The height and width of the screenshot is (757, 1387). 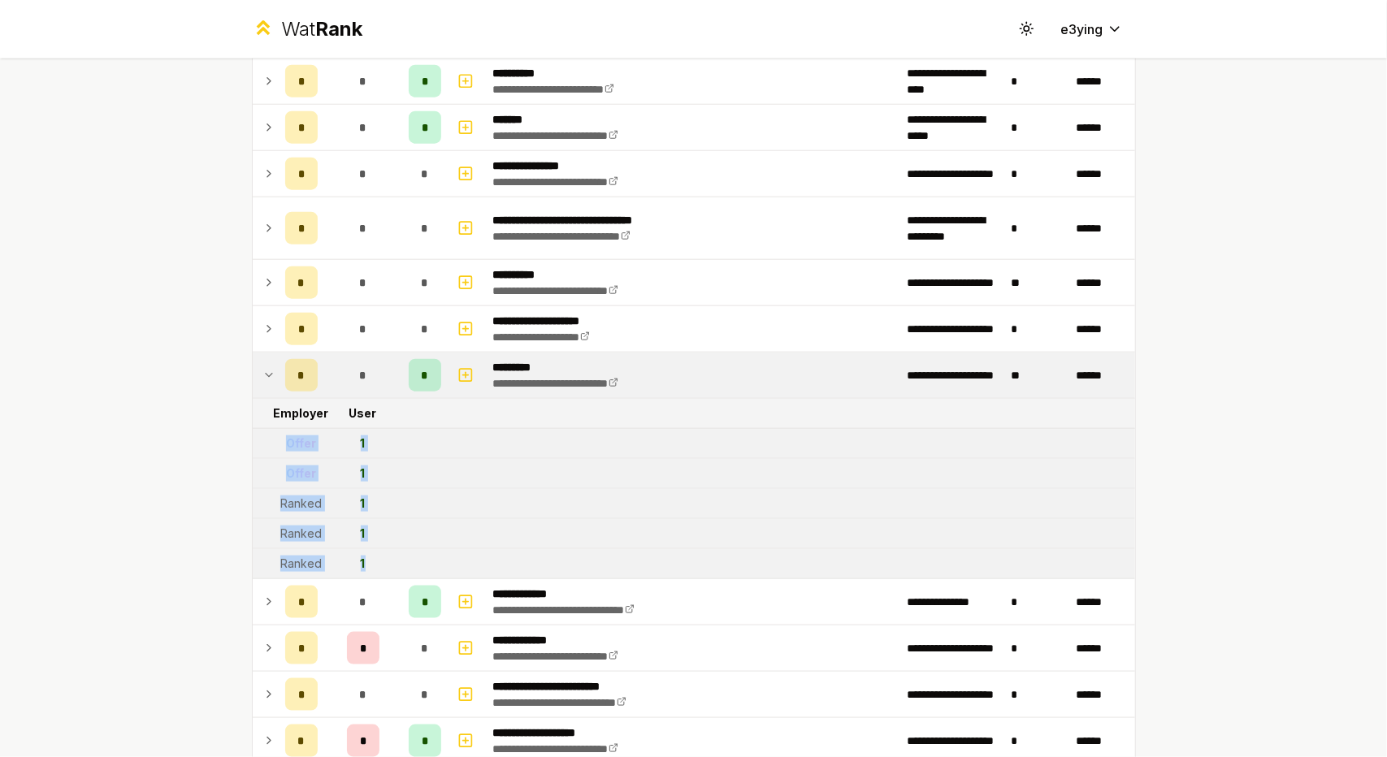 I want to click on div: Wat, so click(x=322, y=29).